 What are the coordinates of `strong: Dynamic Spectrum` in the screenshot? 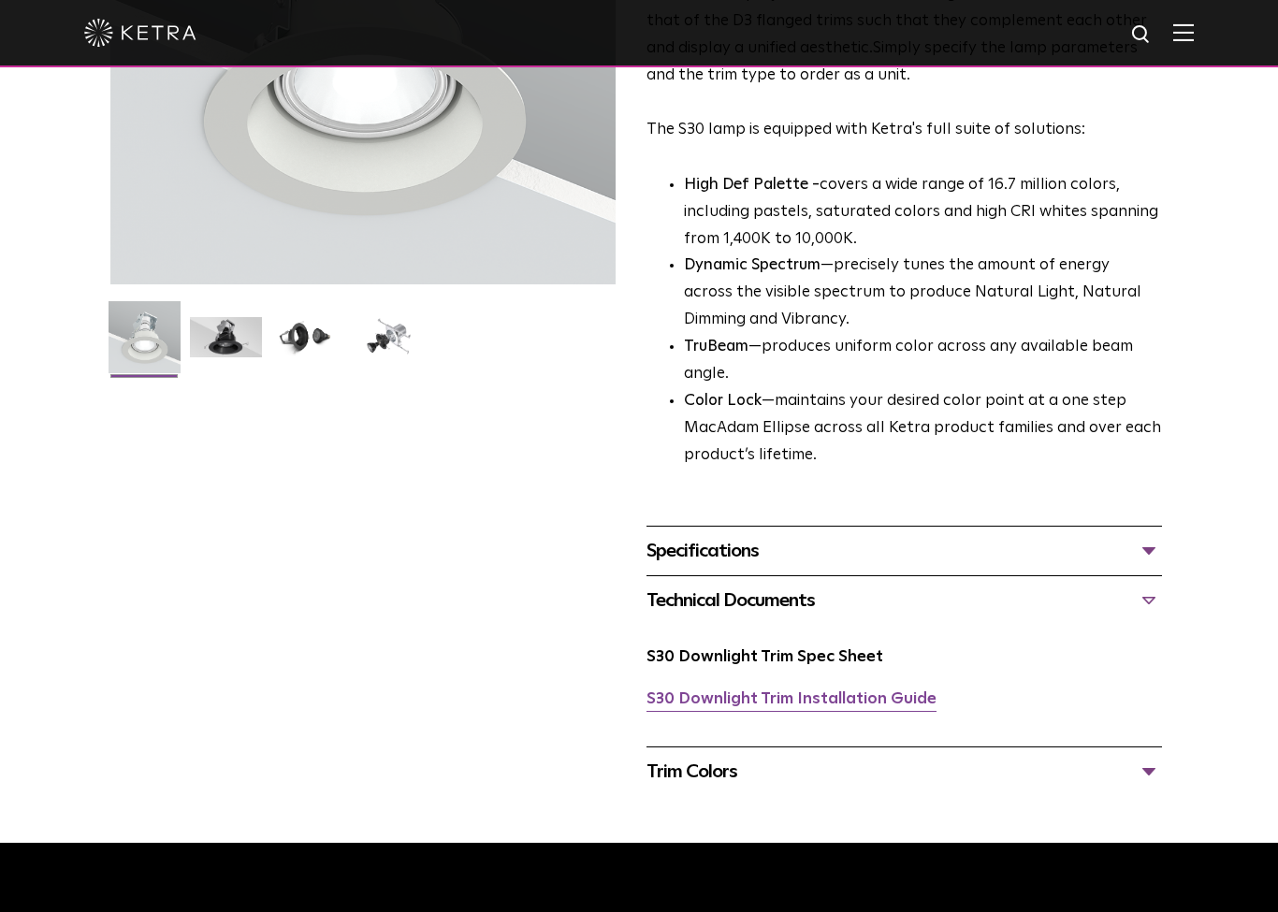 It's located at (752, 265).